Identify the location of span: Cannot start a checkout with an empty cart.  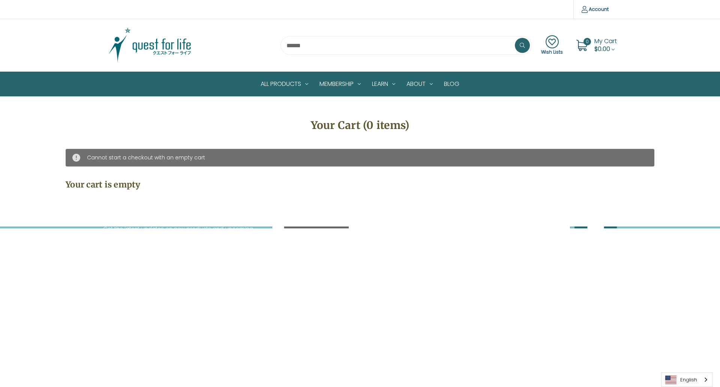
(146, 158).